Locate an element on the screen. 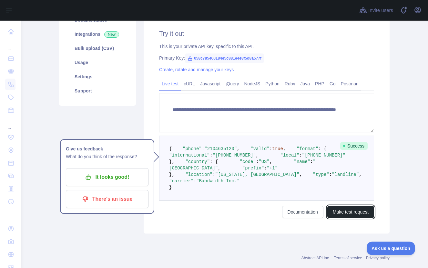 The height and width of the screenshot is (268, 428). a: Terms of service is located at coordinates (347, 258).